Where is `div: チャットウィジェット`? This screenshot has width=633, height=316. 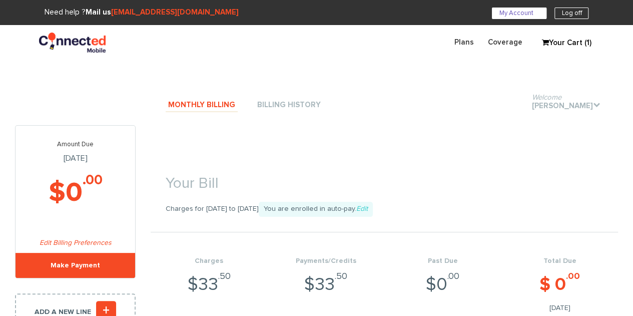 div: チャットウィジェット is located at coordinates (521, 166).